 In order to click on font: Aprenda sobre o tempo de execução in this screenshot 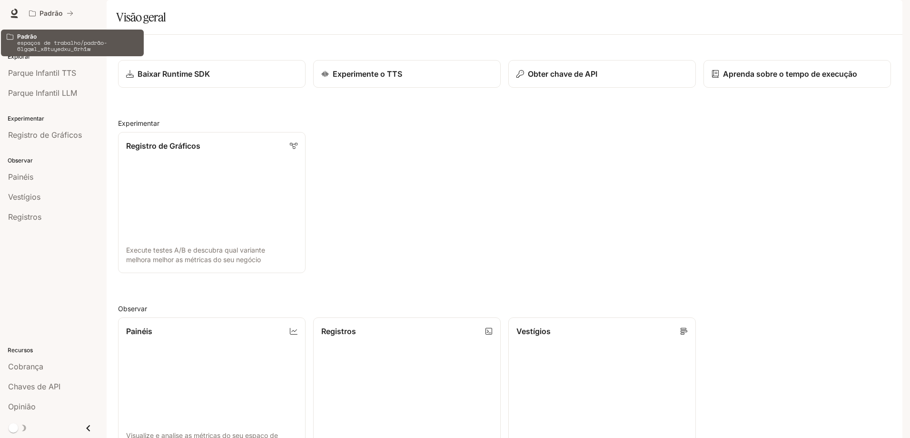, I will do `click(790, 74)`.